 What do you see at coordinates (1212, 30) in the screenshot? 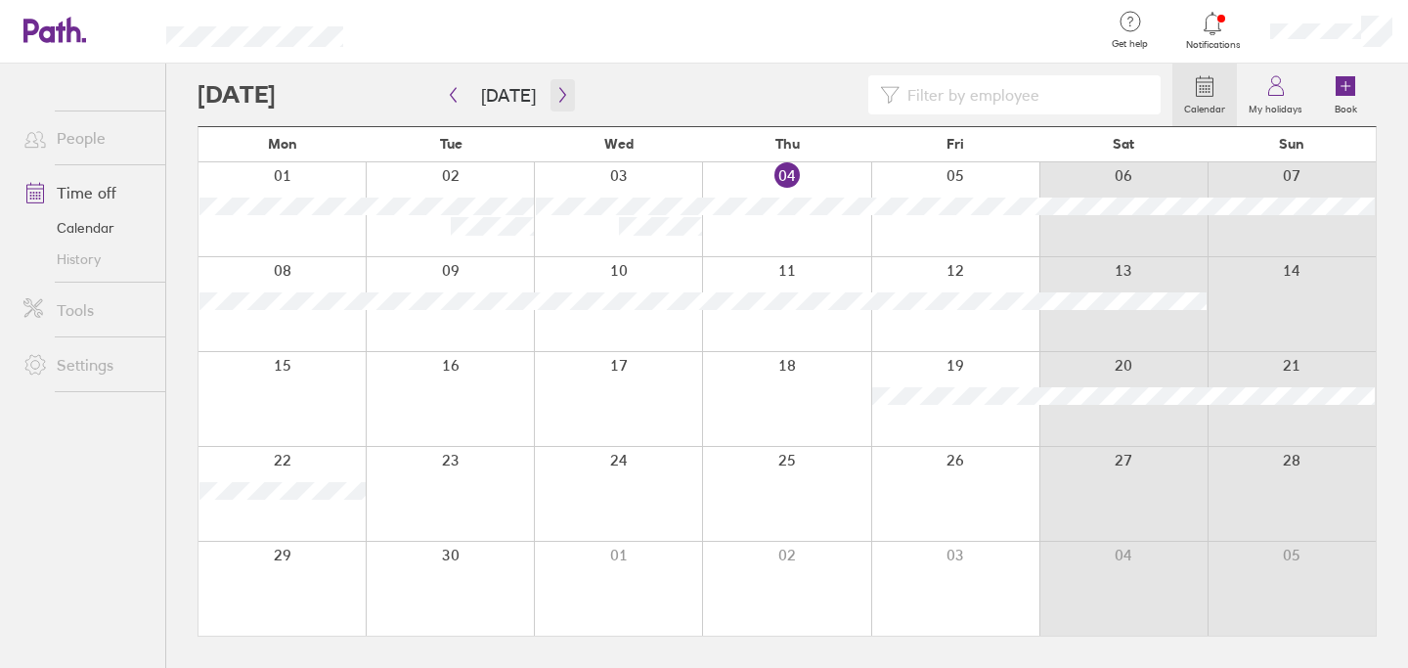
I see `a: Notifications` at bounding box center [1212, 30].